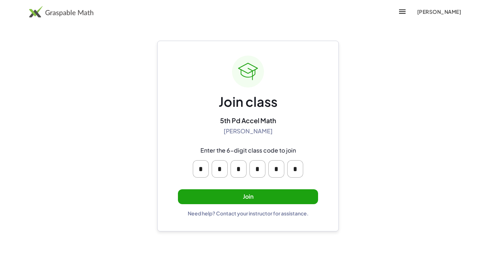 The image size is (496, 279). What do you see at coordinates (258, 169) in the screenshot?
I see `input: Please enter OTP character 4` at bounding box center [258, 169].